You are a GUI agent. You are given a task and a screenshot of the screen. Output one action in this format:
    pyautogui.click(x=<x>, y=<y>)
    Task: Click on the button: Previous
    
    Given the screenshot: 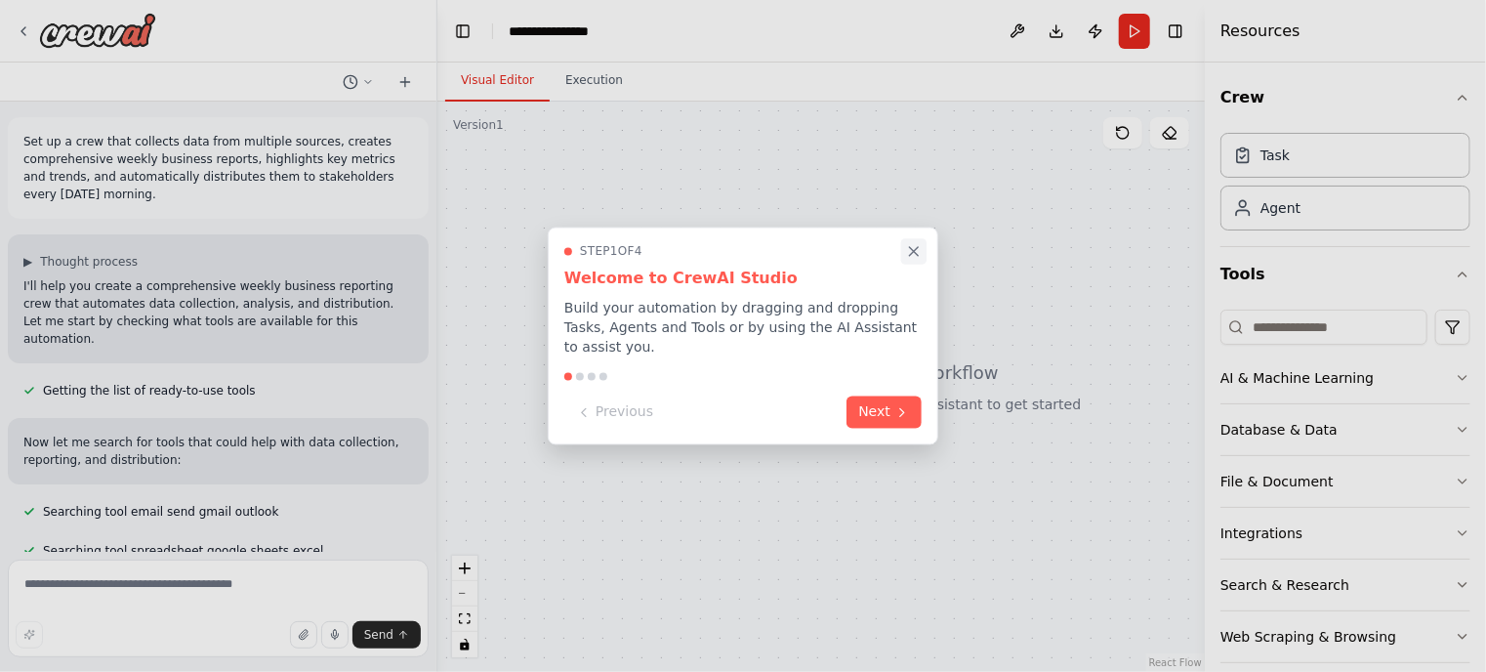 What is the action you would take?
    pyautogui.click(x=614, y=412)
    